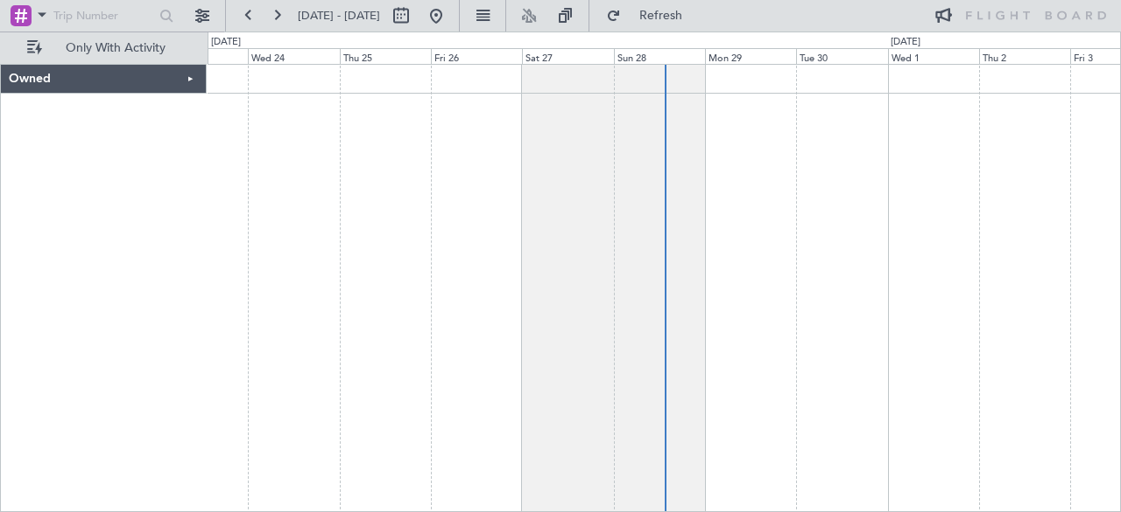 The width and height of the screenshot is (1121, 512). I want to click on div: Tue 30, so click(842, 56).